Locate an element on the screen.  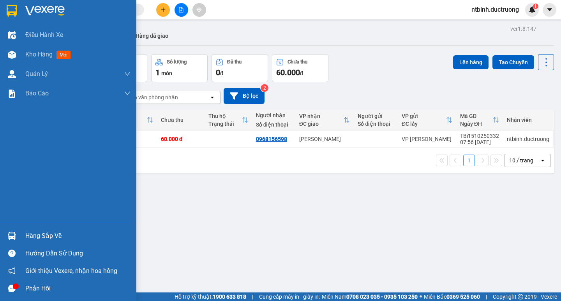
span: Kho hàng is located at coordinates (39, 54).